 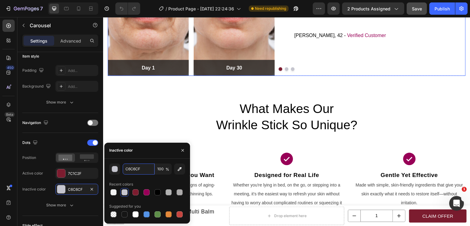 What do you see at coordinates (68, 203) in the screenshot?
I see `div: $29.99` at bounding box center [68, 203].